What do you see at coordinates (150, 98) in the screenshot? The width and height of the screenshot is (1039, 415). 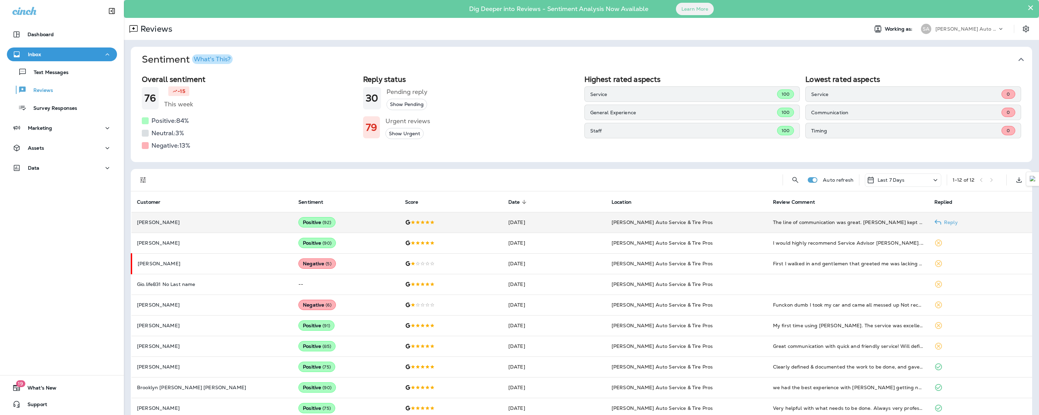 I see `h1: 76` at bounding box center [150, 98].